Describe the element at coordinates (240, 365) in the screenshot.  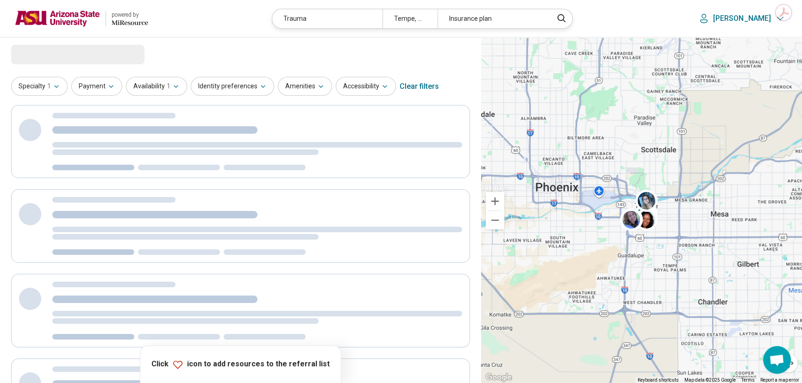
I see `p: Click icon to add resources to the referral list` at that location.